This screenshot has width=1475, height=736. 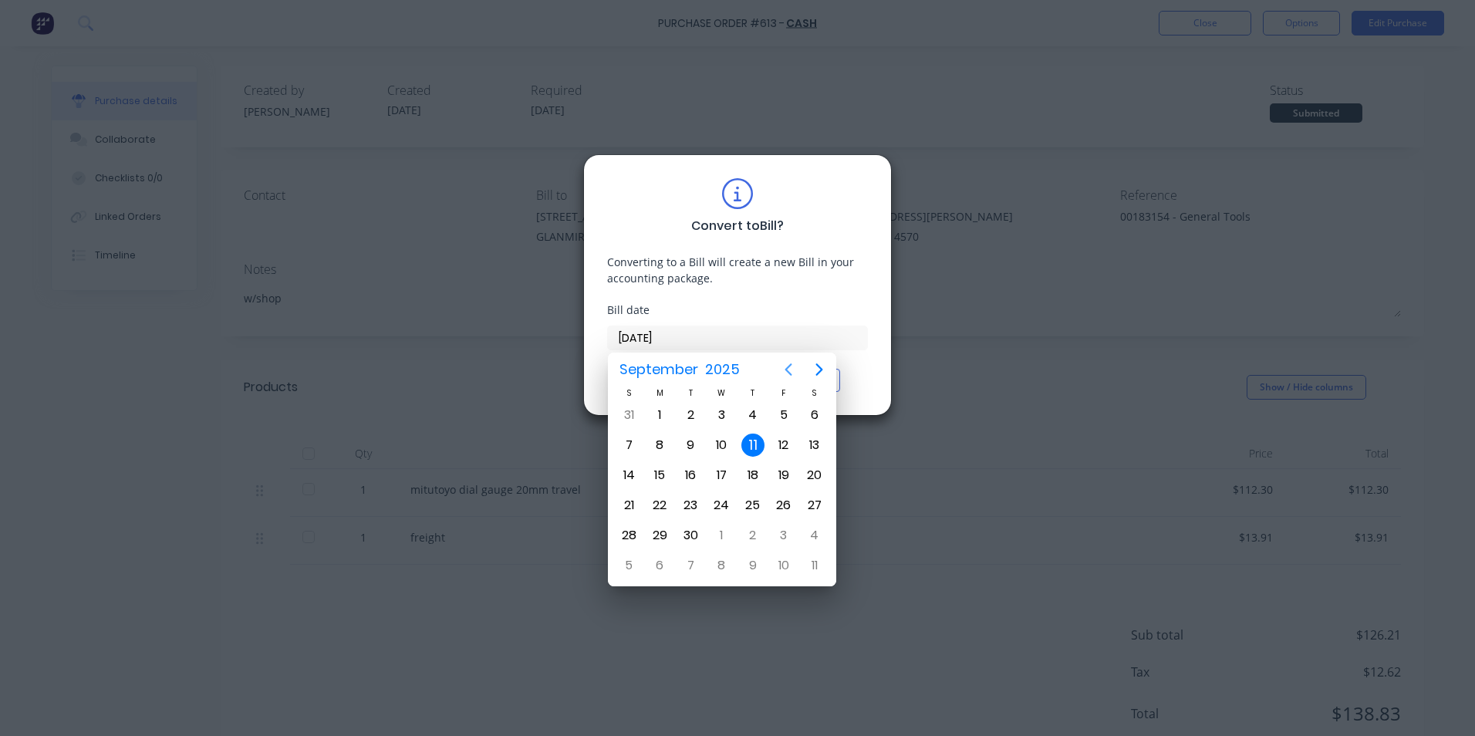 I want to click on div: Saturday, September 13, 2025, so click(x=815, y=445).